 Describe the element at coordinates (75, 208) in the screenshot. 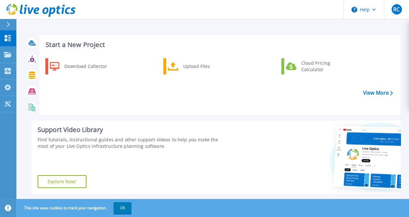

I see `span: This site uses cookies to track your navigation.` at that location.